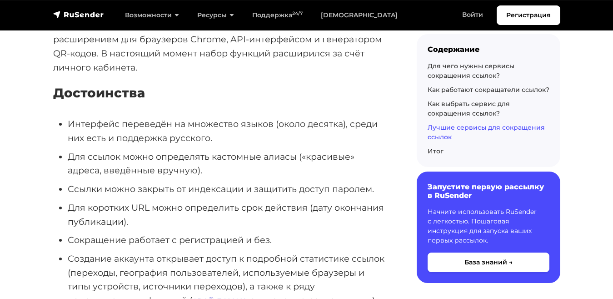 This screenshot has width=613, height=299. Describe the element at coordinates (489, 89) in the screenshot. I see `a: Как работают сокращатели ссылок?` at that location.